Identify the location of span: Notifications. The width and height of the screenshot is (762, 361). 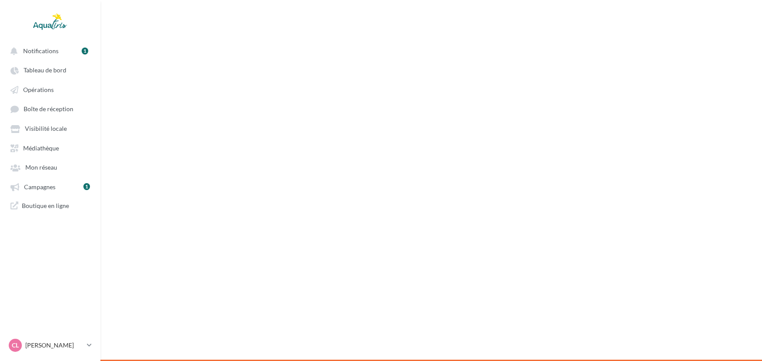
(41, 51).